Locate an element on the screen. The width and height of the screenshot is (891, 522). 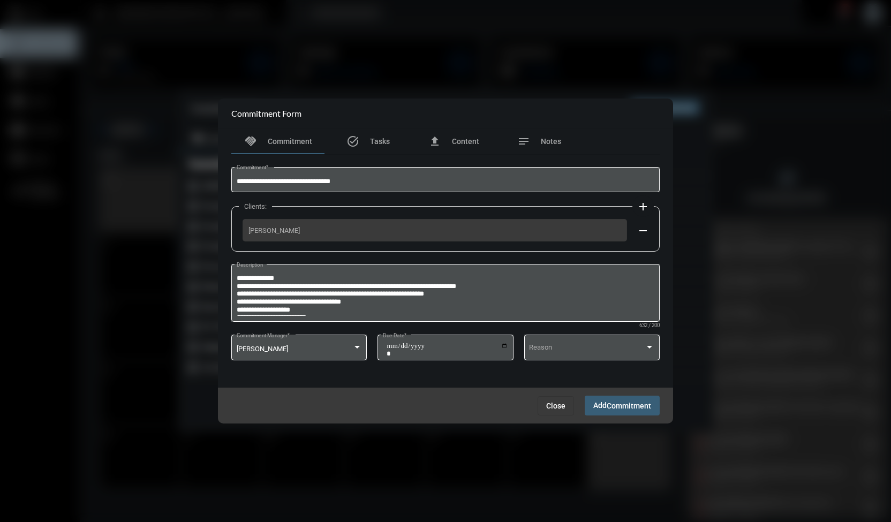
mat-icon: add is located at coordinates (643, 207).